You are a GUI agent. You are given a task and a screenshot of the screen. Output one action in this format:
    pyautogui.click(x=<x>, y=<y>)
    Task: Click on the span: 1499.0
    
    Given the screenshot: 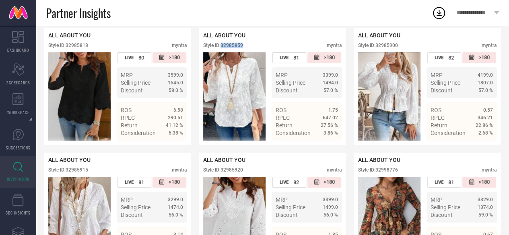 What is the action you would take?
    pyautogui.click(x=330, y=208)
    